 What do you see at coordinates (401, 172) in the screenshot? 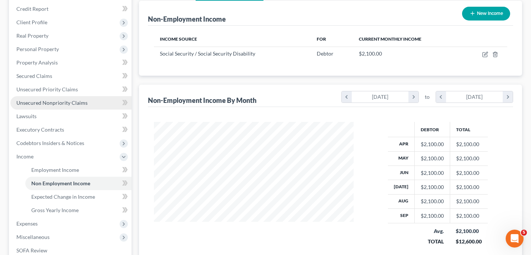
I see `th: Jun` at bounding box center [401, 172].